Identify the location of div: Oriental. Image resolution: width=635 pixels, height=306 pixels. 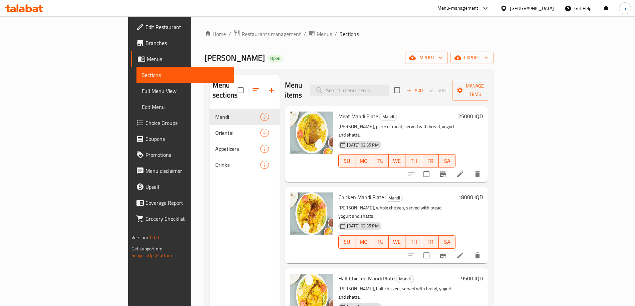
(237, 133).